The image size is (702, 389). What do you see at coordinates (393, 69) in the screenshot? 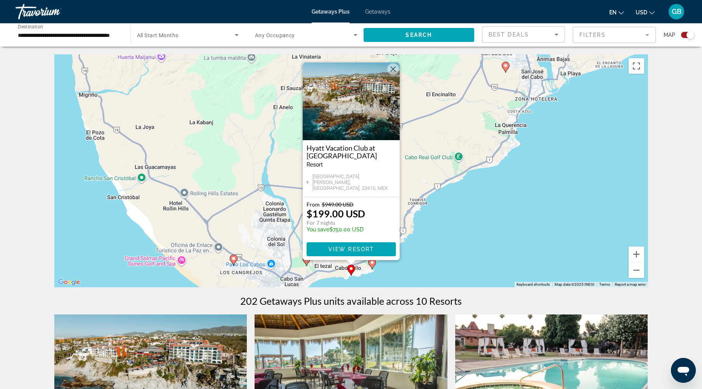
I see `button: Close` at bounding box center [393, 69].